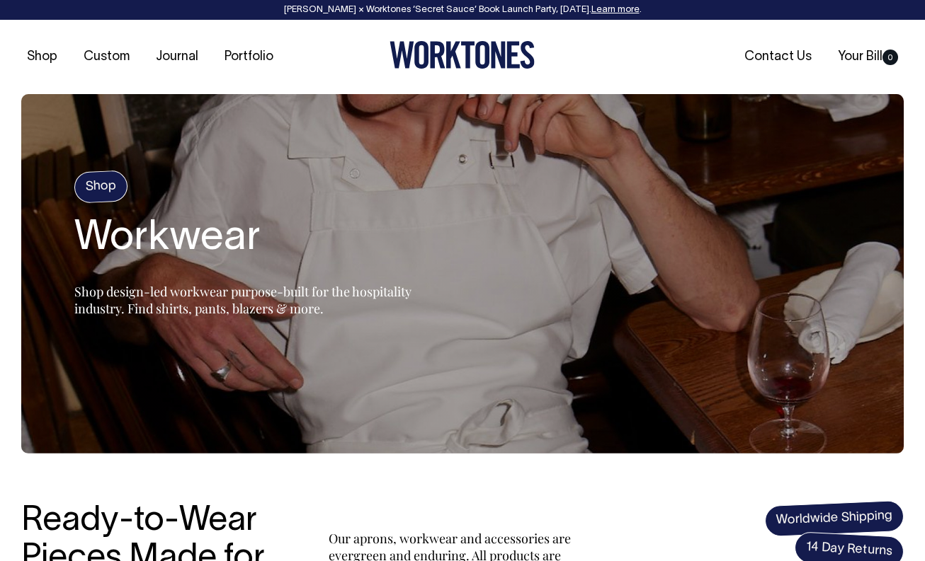  I want to click on a: Learn more, so click(615, 10).